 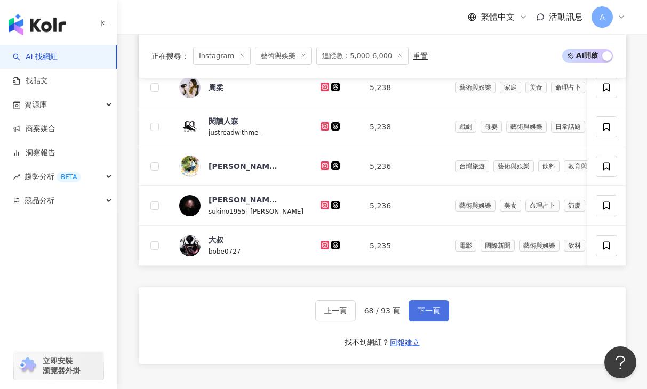 I want to click on span: rise, so click(x=17, y=177).